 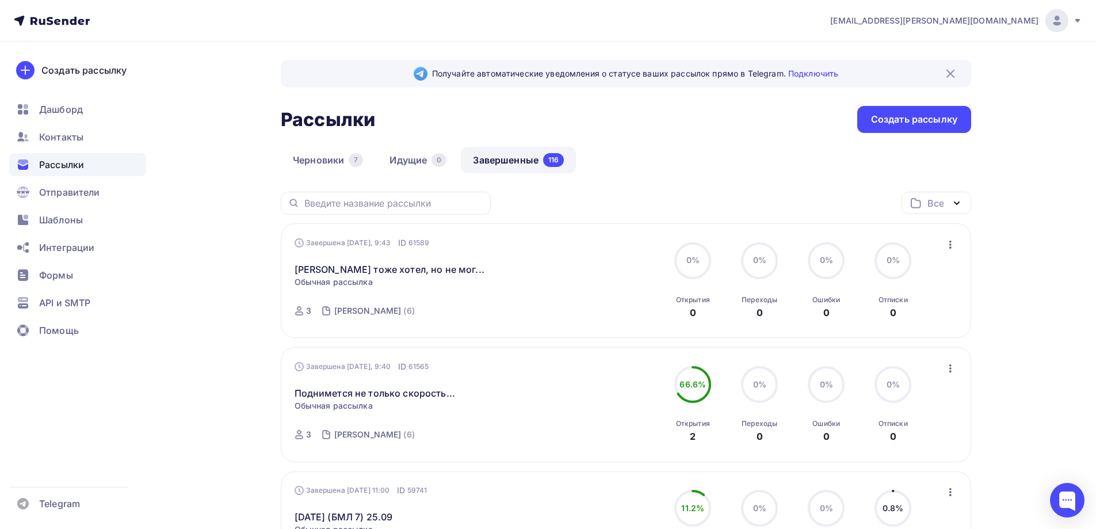 I want to click on a: Поднимется не только скорость..., so click(x=375, y=393).